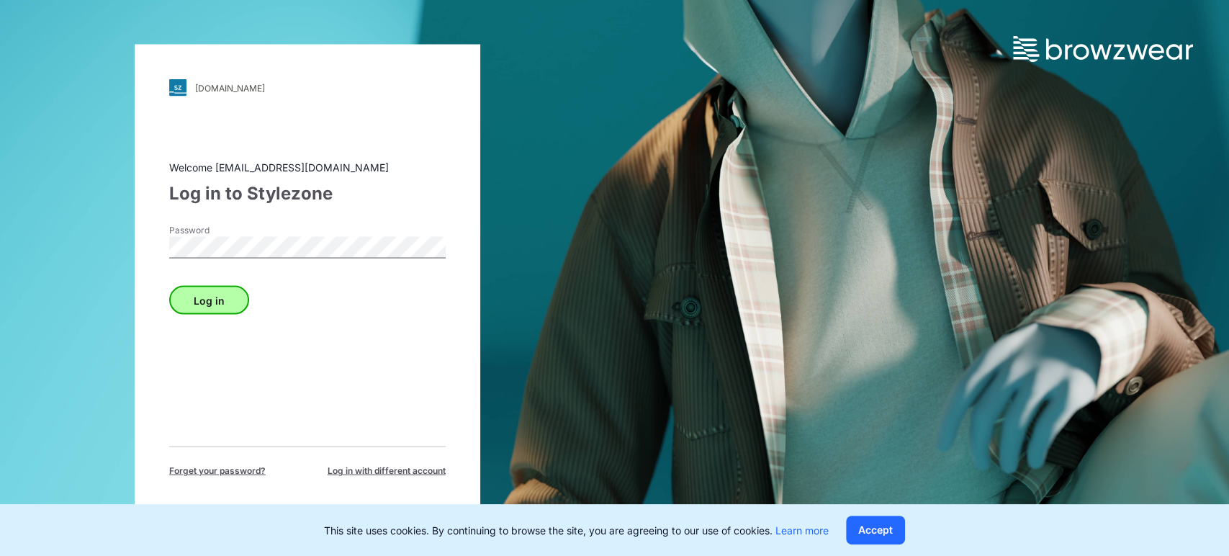 The width and height of the screenshot is (1229, 556). What do you see at coordinates (178, 88) in the screenshot?
I see `img: svg+xml;base64,PHN2ZyB3aWR0aD0iMjgiIGhlaWdodD0iMjgiIHZpZXdCb3g9IjAgMCAyOCAyOCIgZmlsbD0ibm9uZSIgeG...` at bounding box center [178, 88].